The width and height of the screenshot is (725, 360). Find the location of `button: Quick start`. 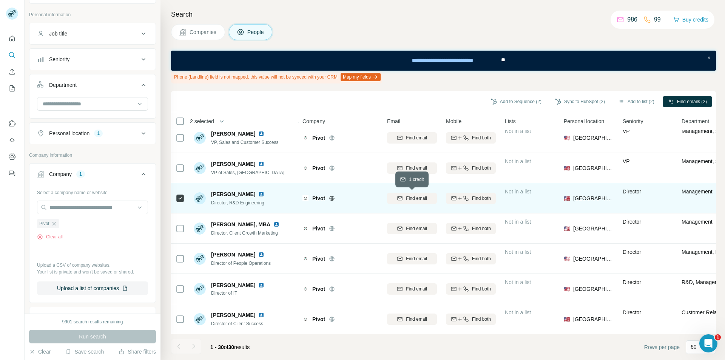

button: Quick start is located at coordinates (12, 39).